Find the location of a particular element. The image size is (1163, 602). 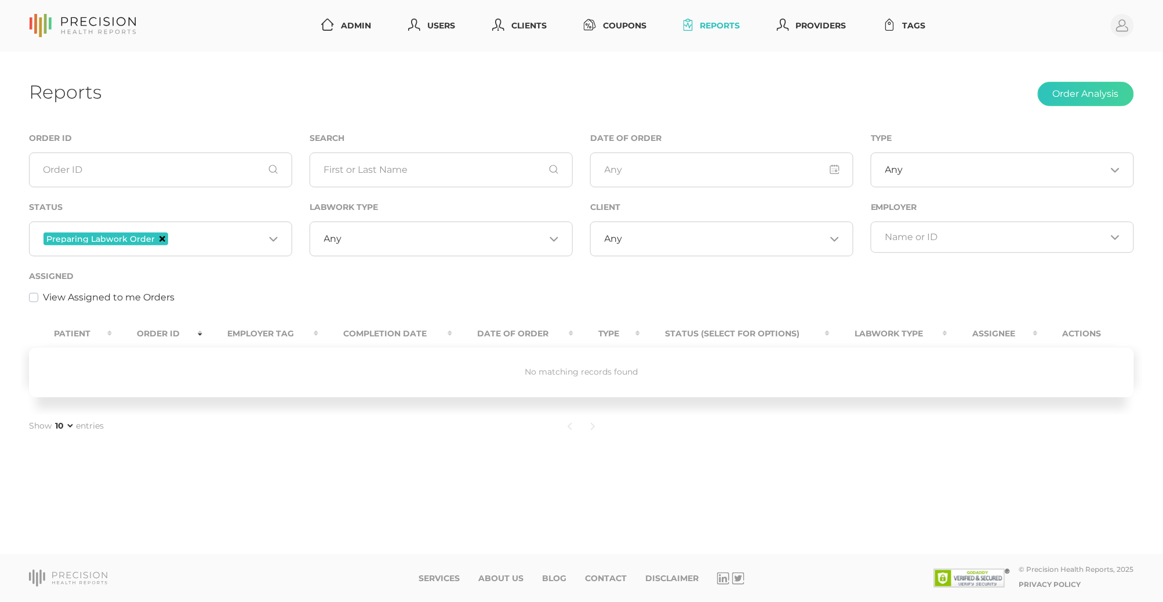

label: Employer is located at coordinates (894, 207).